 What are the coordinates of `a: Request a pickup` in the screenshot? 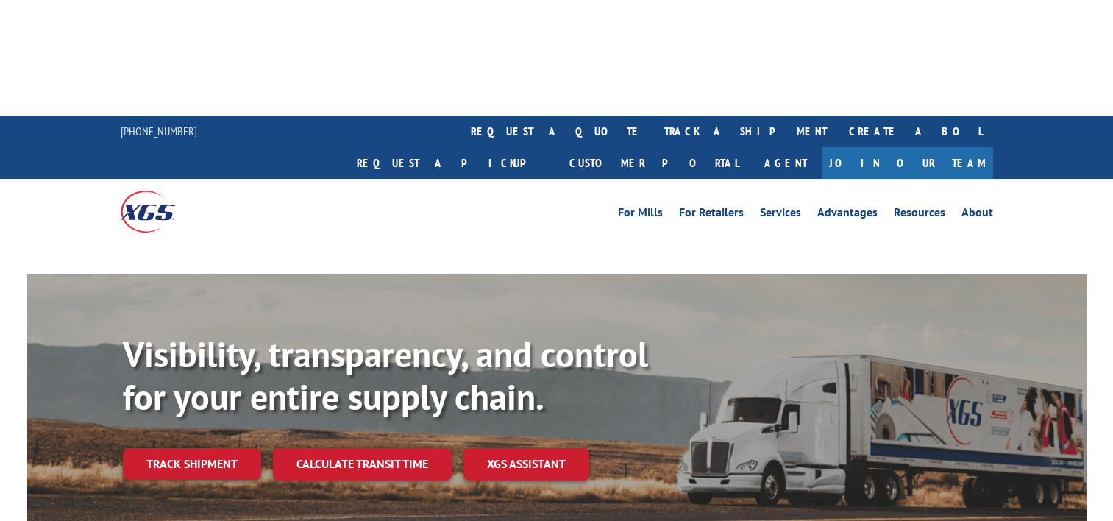 It's located at (452, 163).